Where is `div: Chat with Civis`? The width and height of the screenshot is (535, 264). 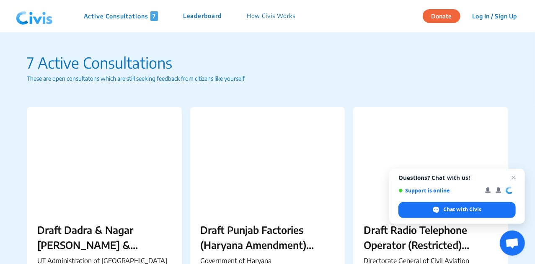 div: Chat with Civis is located at coordinates (457, 210).